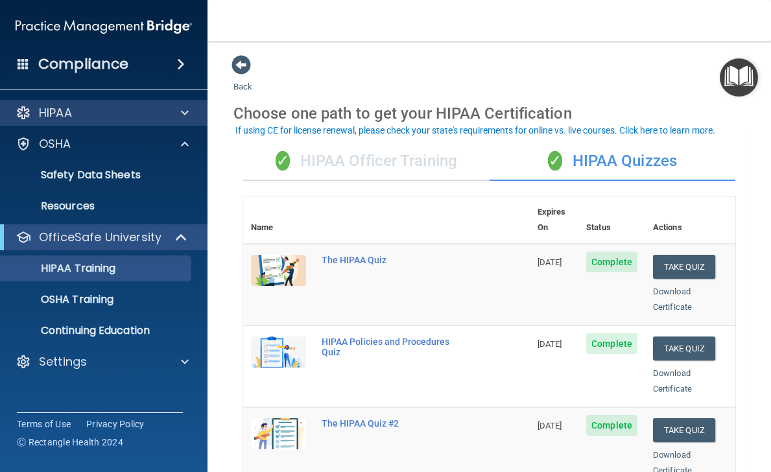 This screenshot has width=771, height=472. I want to click on p: OfficeSafe University, so click(100, 237).